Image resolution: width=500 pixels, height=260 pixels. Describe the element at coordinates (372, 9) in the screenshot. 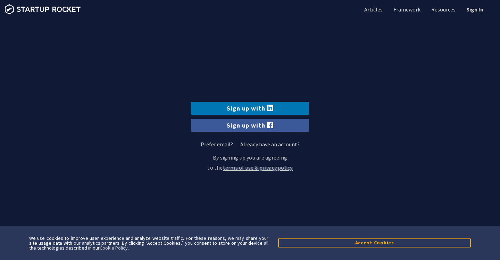

I see `a: Articles` at that location.